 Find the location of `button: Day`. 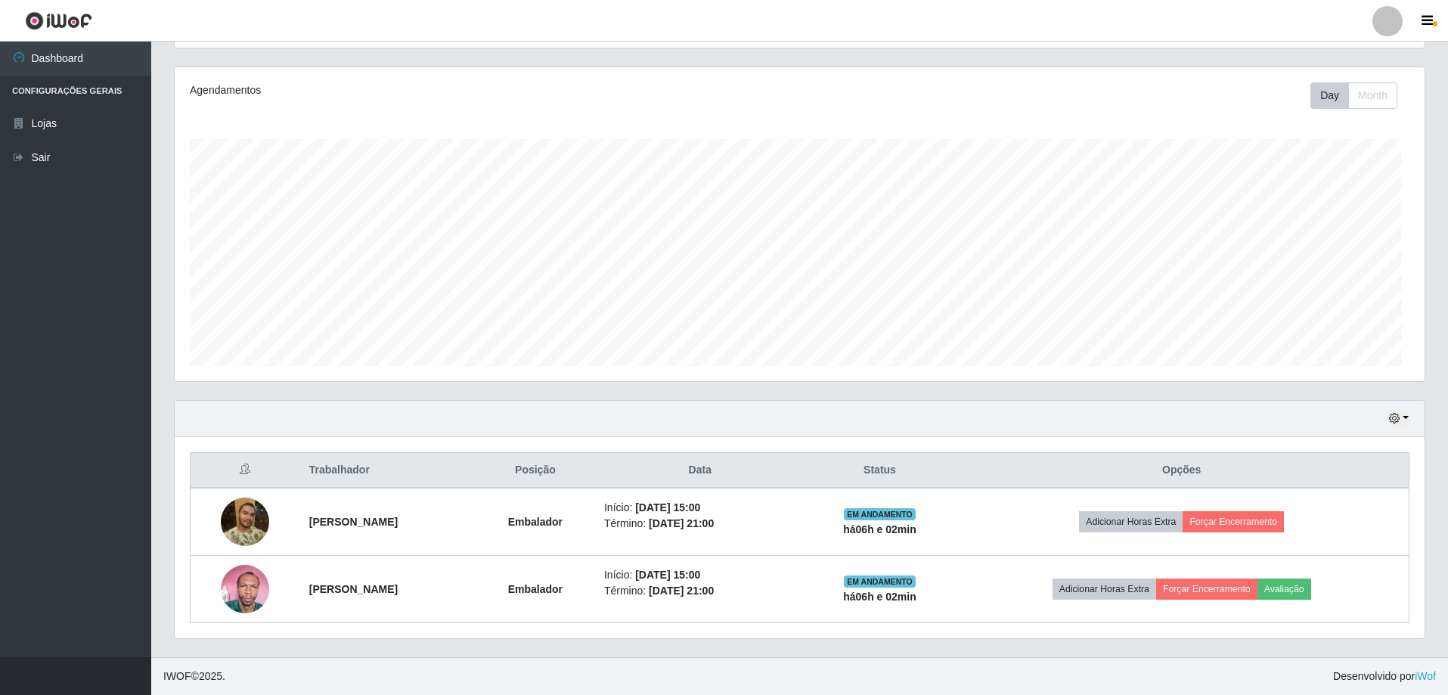

button: Day is located at coordinates (1329, 95).